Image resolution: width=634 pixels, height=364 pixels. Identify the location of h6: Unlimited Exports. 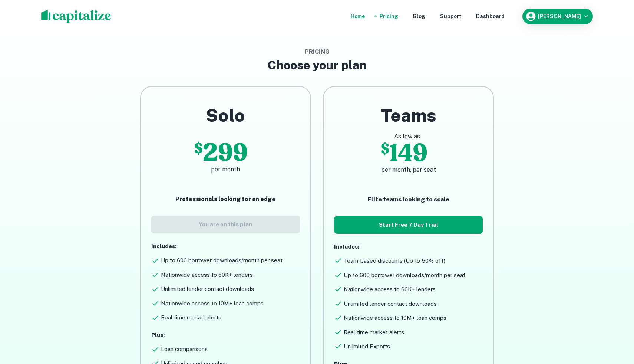
(367, 346).